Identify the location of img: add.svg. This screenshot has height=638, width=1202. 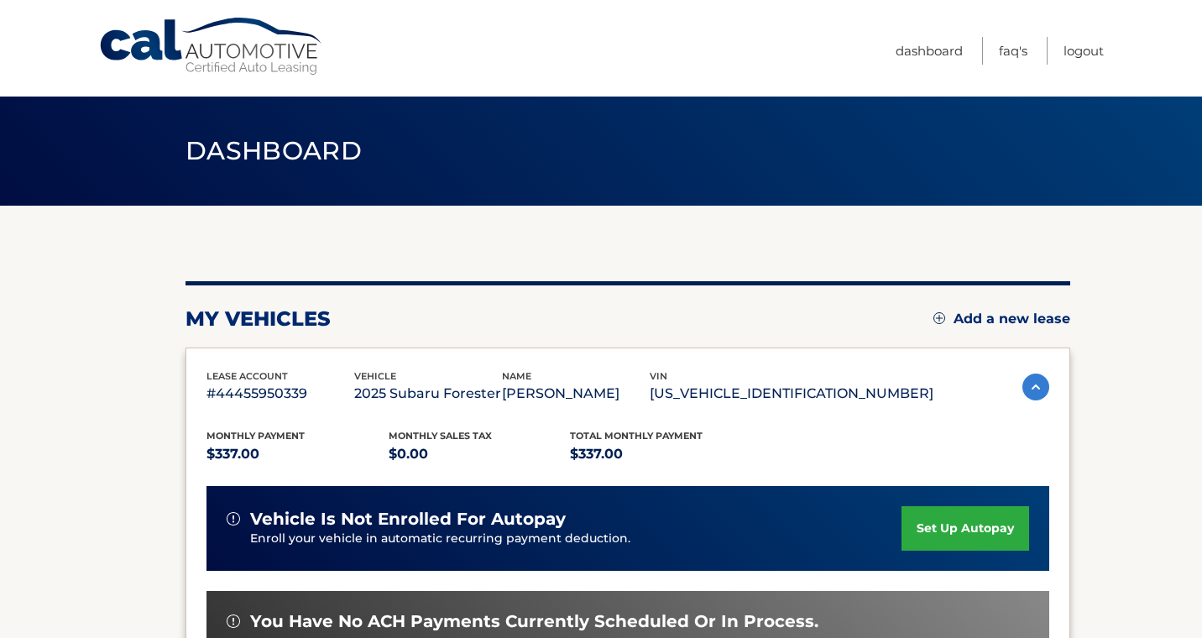
(940, 318).